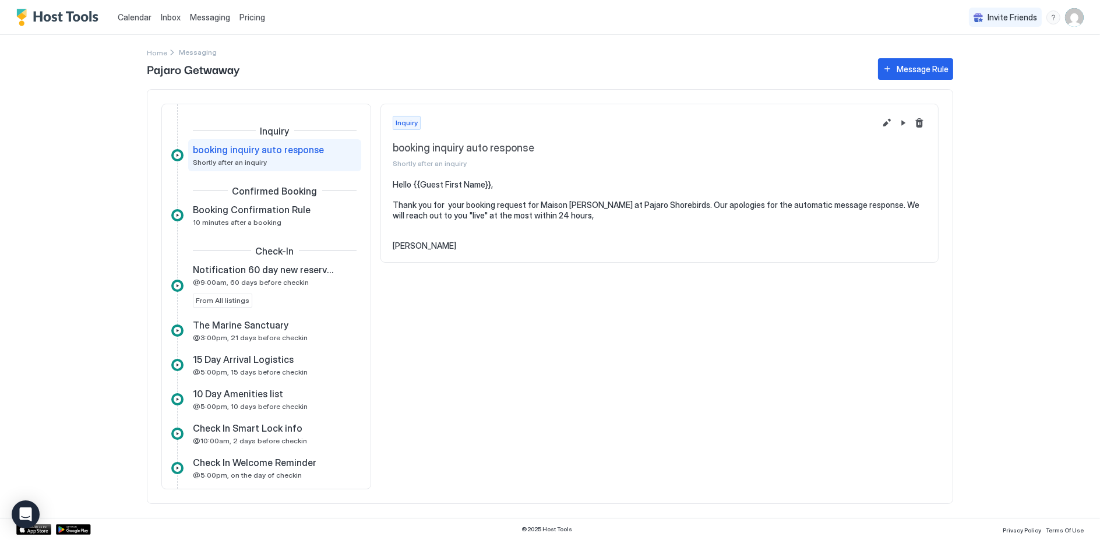 This screenshot has width=1100, height=540. I want to click on span: 15 Day Arrival Logistics, so click(243, 360).